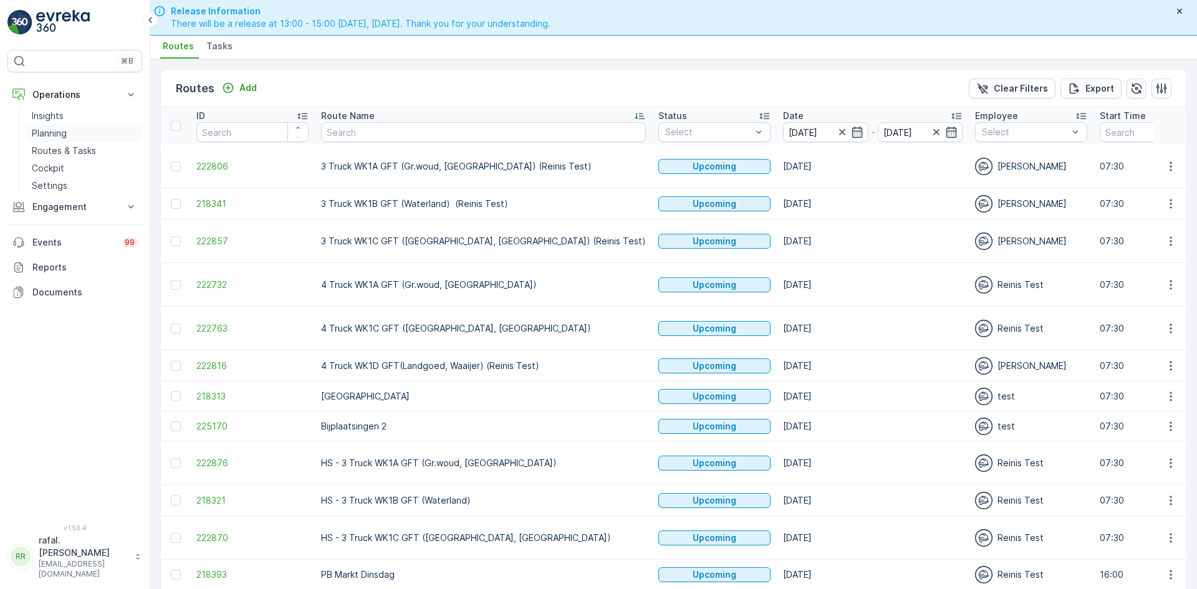  I want to click on p: Bijplaatsingen 2, so click(483, 426).